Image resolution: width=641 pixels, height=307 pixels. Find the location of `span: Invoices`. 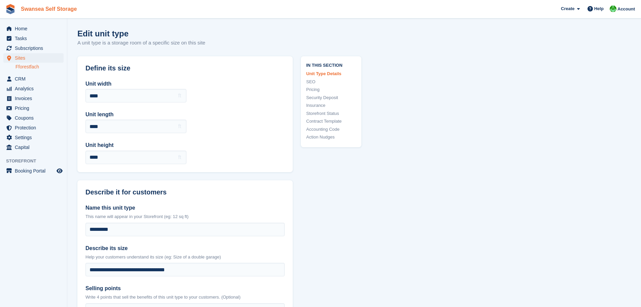

span: Invoices is located at coordinates (35, 98).